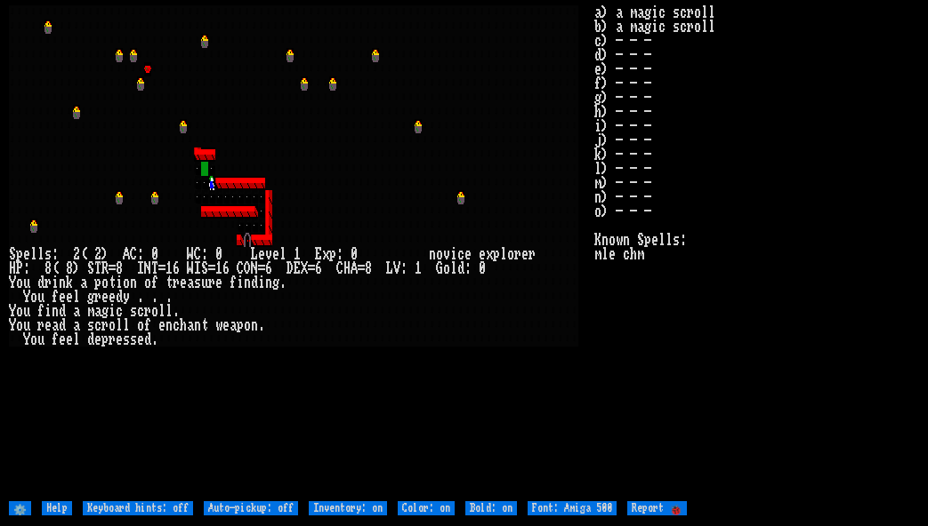 Image resolution: width=928 pixels, height=526 pixels. I want to click on div: L, so click(390, 269).